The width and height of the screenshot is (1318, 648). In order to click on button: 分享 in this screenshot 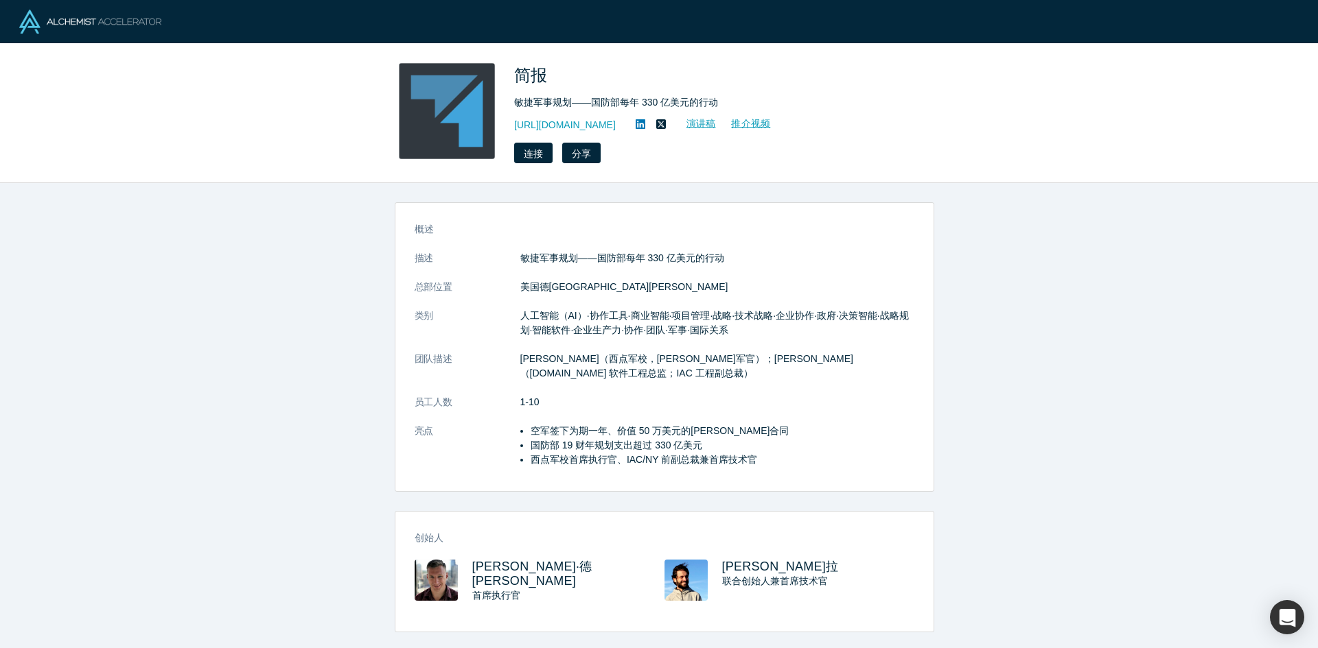, I will do `click(581, 153)`.